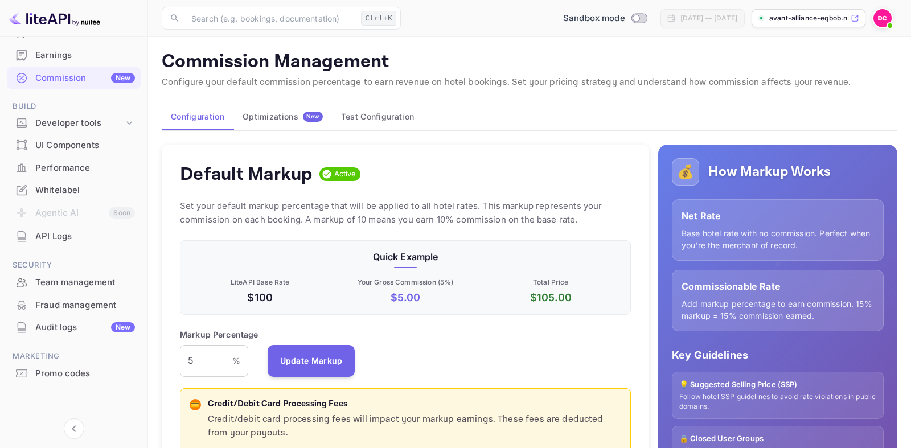 This screenshot has height=448, width=911. What do you see at coordinates (74, 429) in the screenshot?
I see `button: Collapse navigation` at bounding box center [74, 429].